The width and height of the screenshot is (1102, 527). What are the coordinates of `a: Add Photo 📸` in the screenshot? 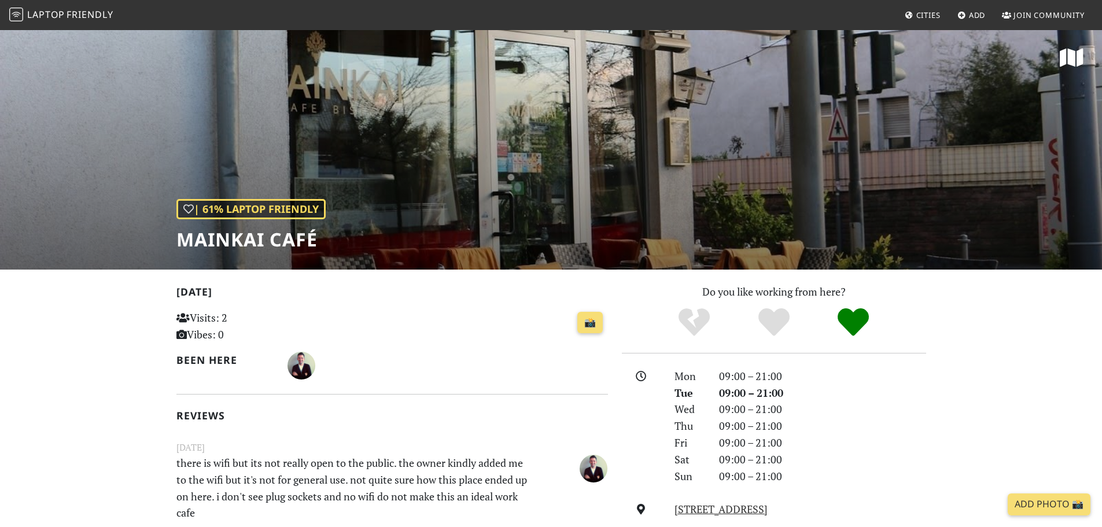 It's located at (1049, 505).